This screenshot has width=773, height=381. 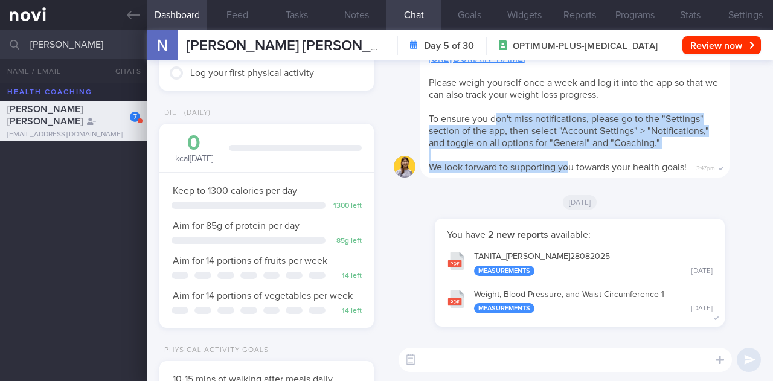 What do you see at coordinates (236, 226) in the screenshot?
I see `span: Aim for 85g of protein per day` at bounding box center [236, 226].